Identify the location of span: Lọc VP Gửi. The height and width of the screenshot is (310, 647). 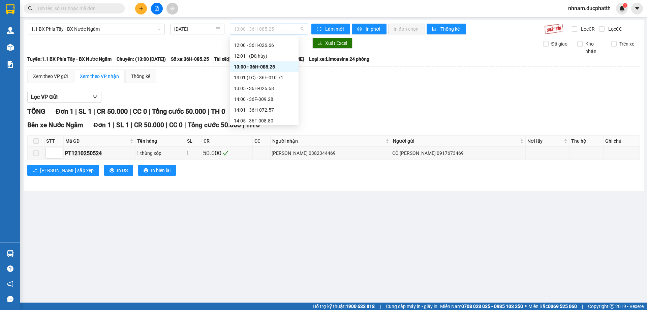
(44, 97).